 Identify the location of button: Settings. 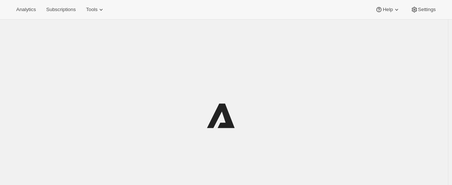
(424, 10).